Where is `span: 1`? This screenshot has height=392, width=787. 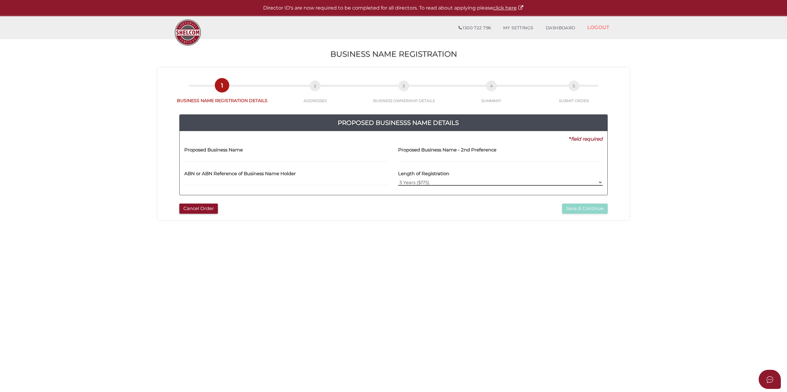 span: 1 is located at coordinates (222, 85).